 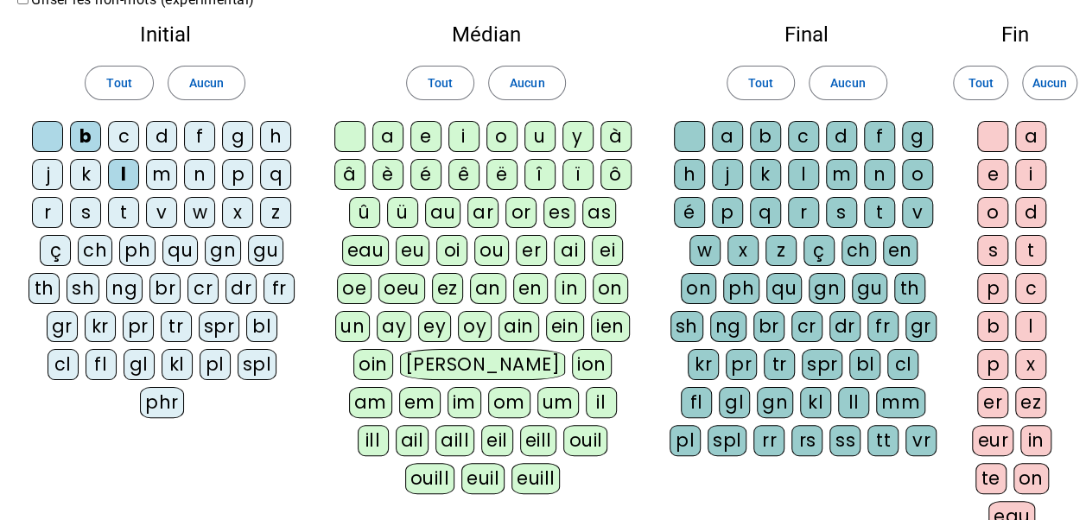 What do you see at coordinates (578, 175) in the screenshot?
I see `div: ï` at bounding box center [578, 175].